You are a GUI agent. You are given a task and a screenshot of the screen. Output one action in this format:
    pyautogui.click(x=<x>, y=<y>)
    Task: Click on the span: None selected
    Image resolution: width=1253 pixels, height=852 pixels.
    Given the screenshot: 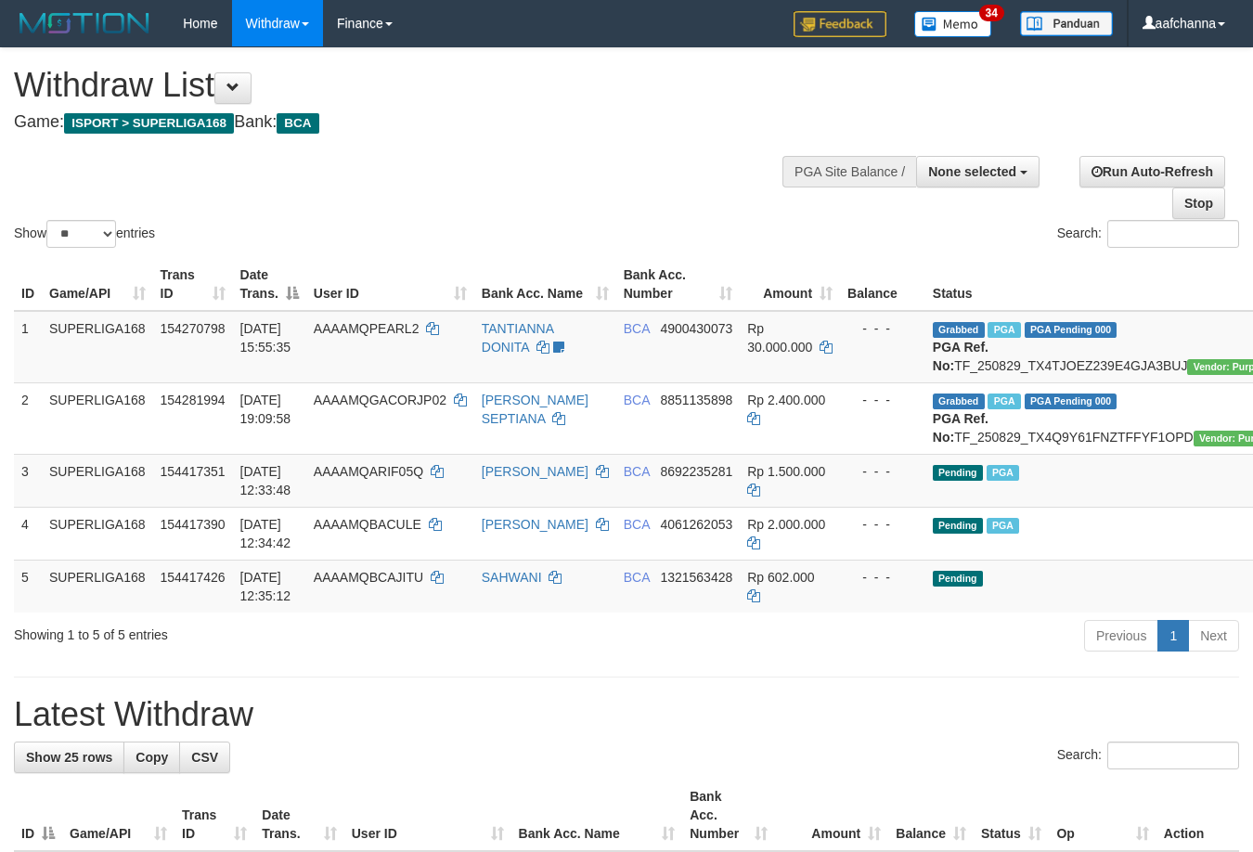 What is the action you would take?
    pyautogui.click(x=972, y=172)
    